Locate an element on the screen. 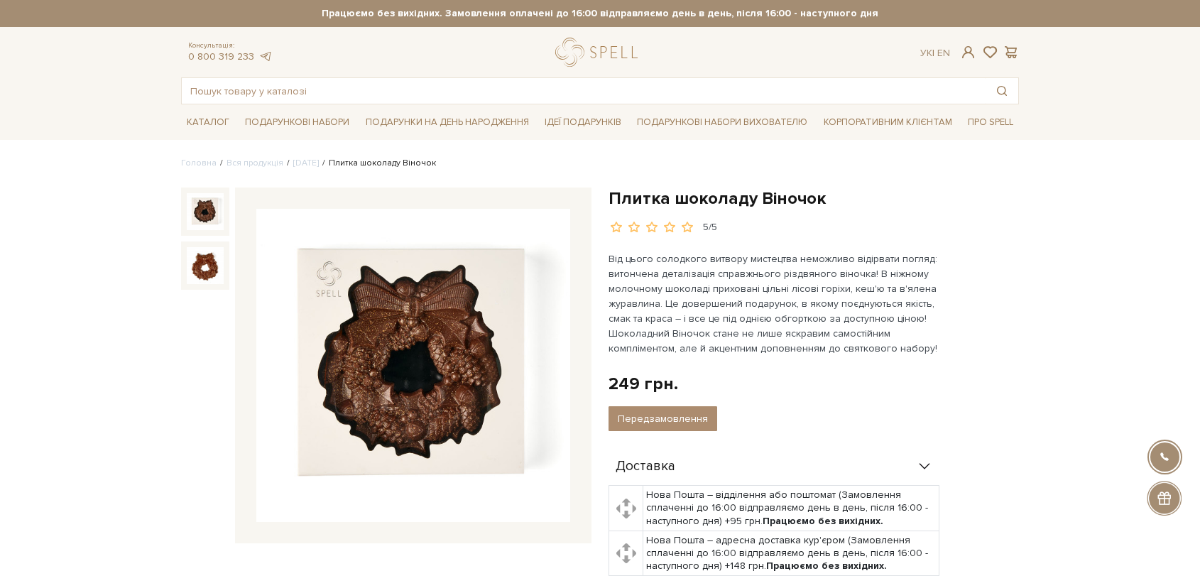  a: Подарунки на День народження is located at coordinates (447, 122).